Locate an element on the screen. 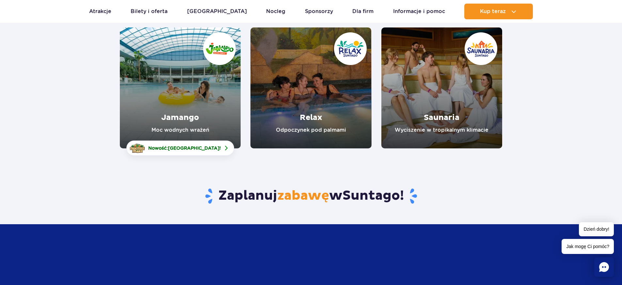 The image size is (622, 285). span: Dzień dobry! is located at coordinates (596, 229).